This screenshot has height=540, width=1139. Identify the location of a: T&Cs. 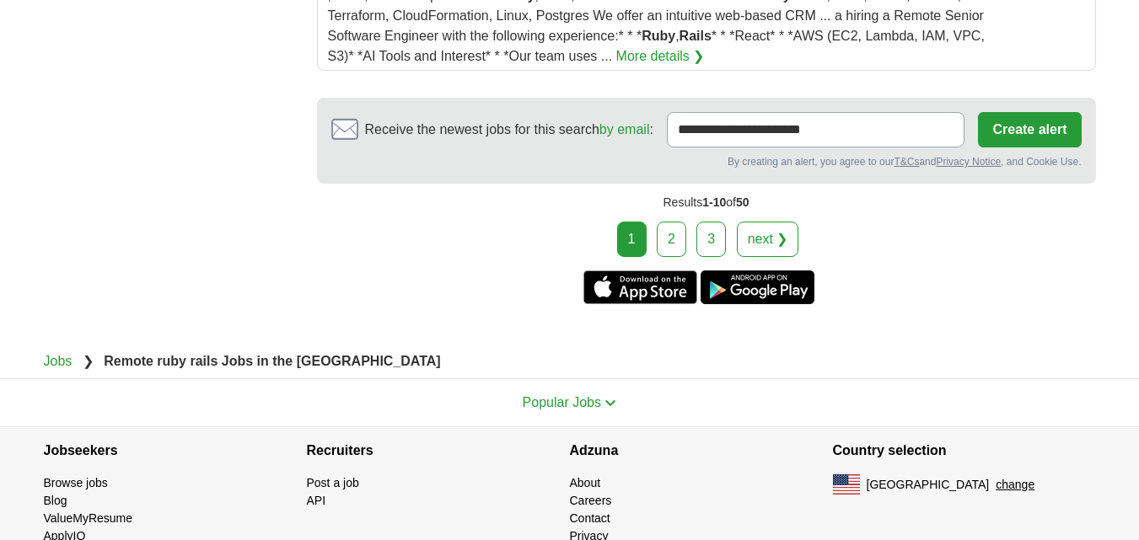
(906, 162).